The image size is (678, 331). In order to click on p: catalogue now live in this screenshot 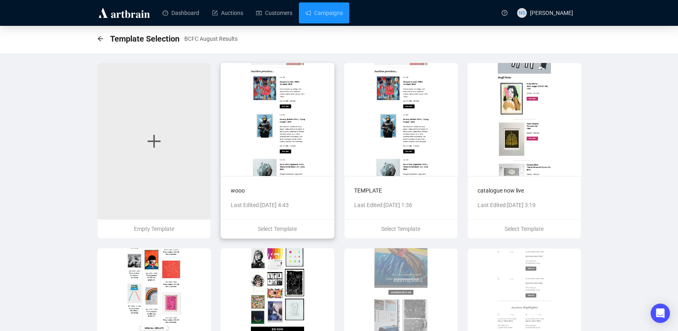, I will do `click(524, 190)`.